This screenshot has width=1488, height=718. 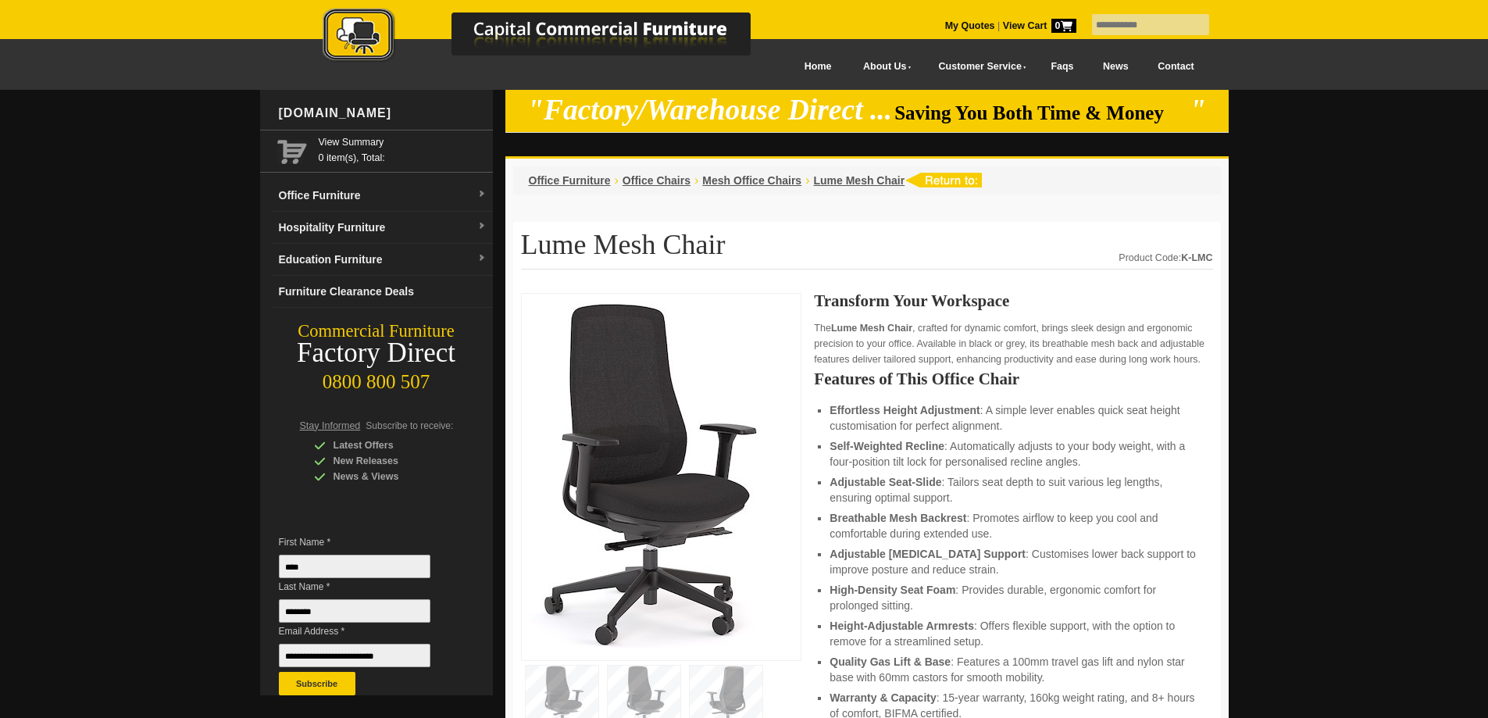 I want to click on strong: Height-Adjustable Armrests, so click(x=901, y=626).